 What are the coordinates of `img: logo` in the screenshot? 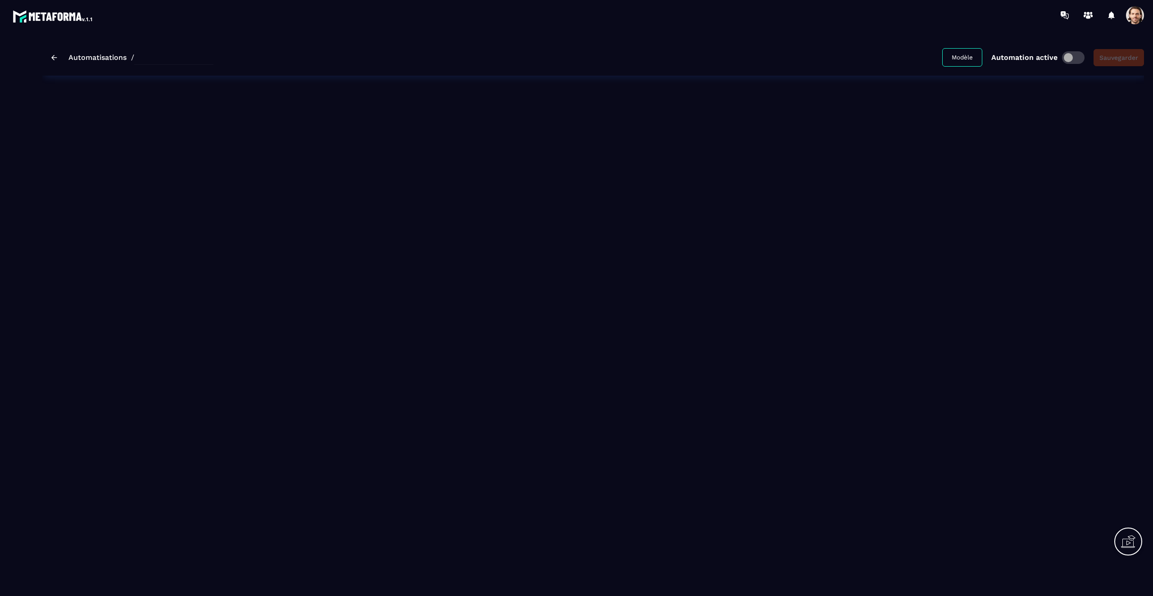 It's located at (53, 16).